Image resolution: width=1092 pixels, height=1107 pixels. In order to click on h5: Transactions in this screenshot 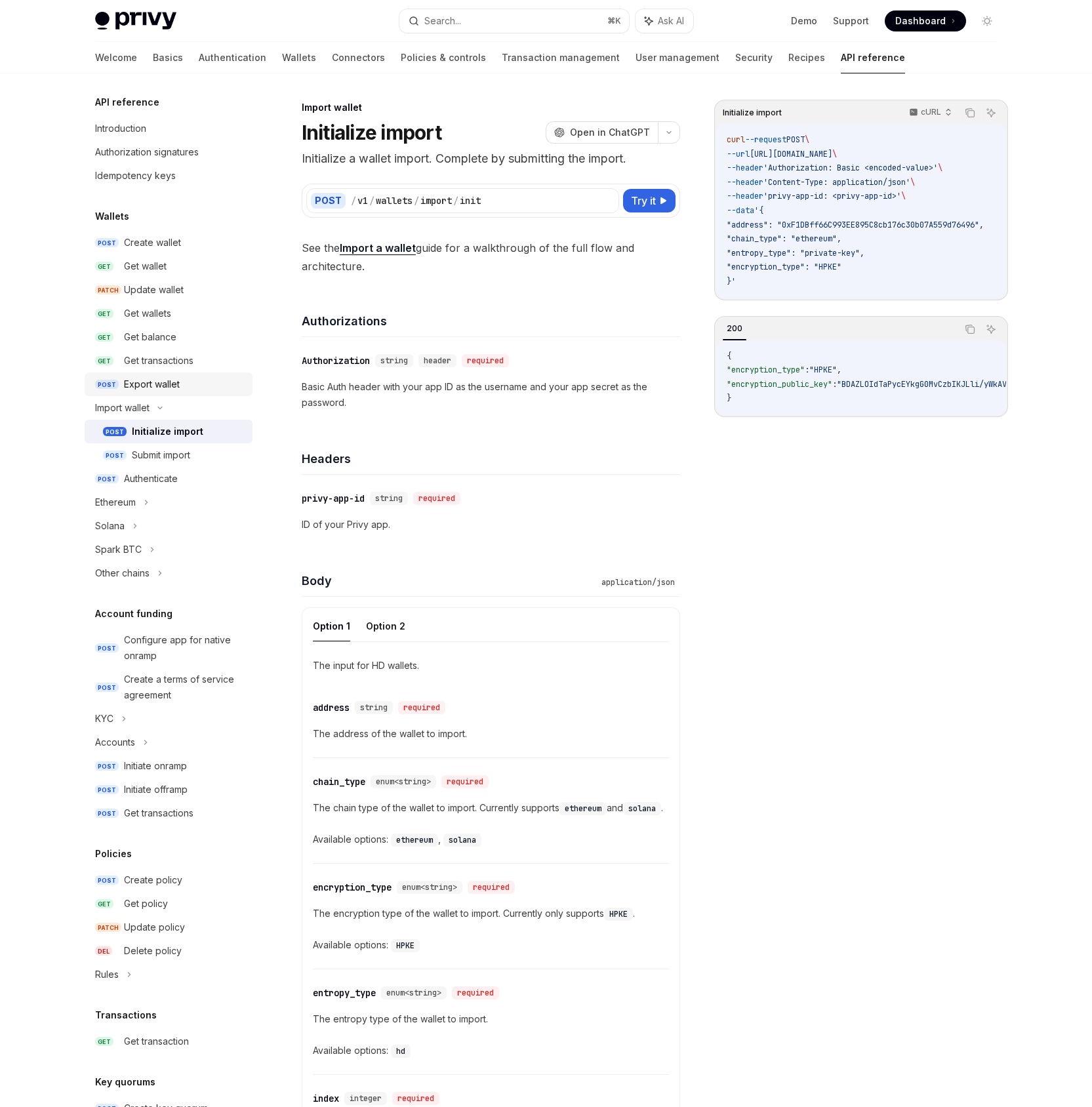, I will do `click(126, 1015)`.